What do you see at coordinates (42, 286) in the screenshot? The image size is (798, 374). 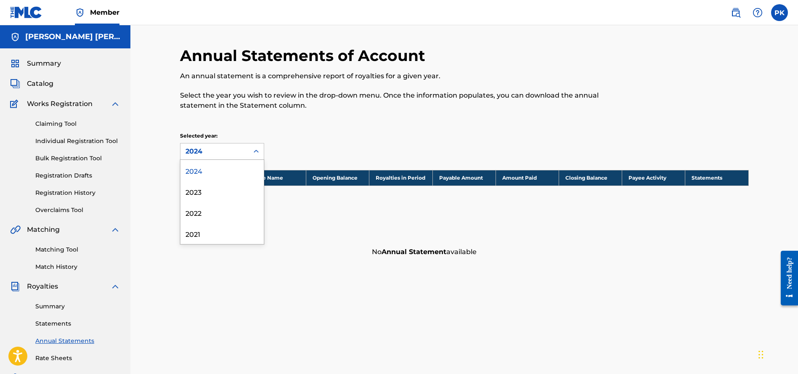 I see `span: Royalties` at bounding box center [42, 286].